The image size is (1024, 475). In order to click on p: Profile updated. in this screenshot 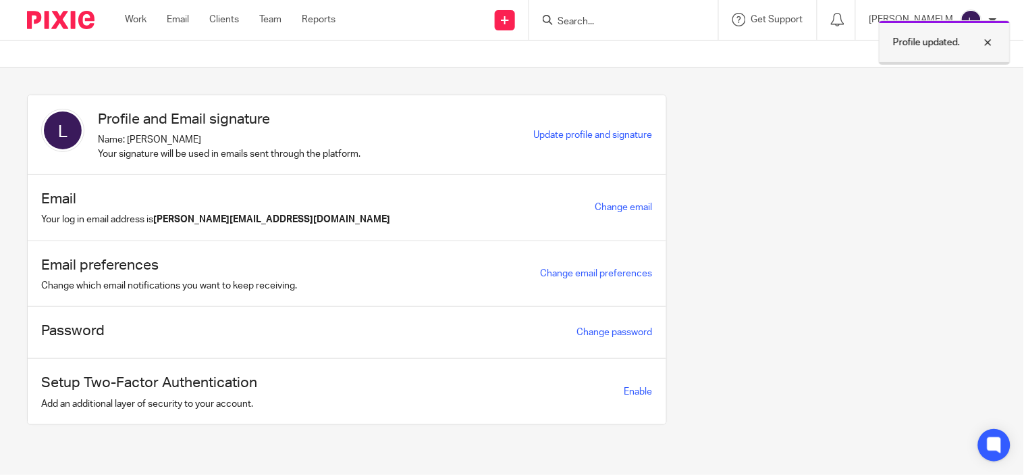, I will do `click(926, 43)`.